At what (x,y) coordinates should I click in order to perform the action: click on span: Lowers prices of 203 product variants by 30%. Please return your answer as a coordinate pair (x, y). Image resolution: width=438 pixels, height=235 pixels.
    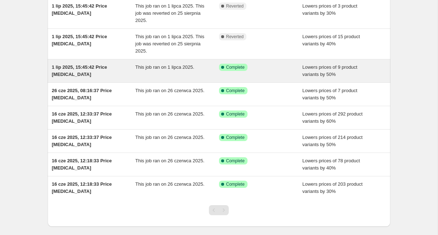
    Looking at the image, I should click on (332, 188).